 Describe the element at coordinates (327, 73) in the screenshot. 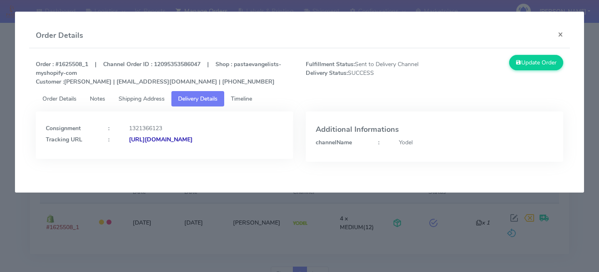

I see `strong: Delivery Status:` at that location.